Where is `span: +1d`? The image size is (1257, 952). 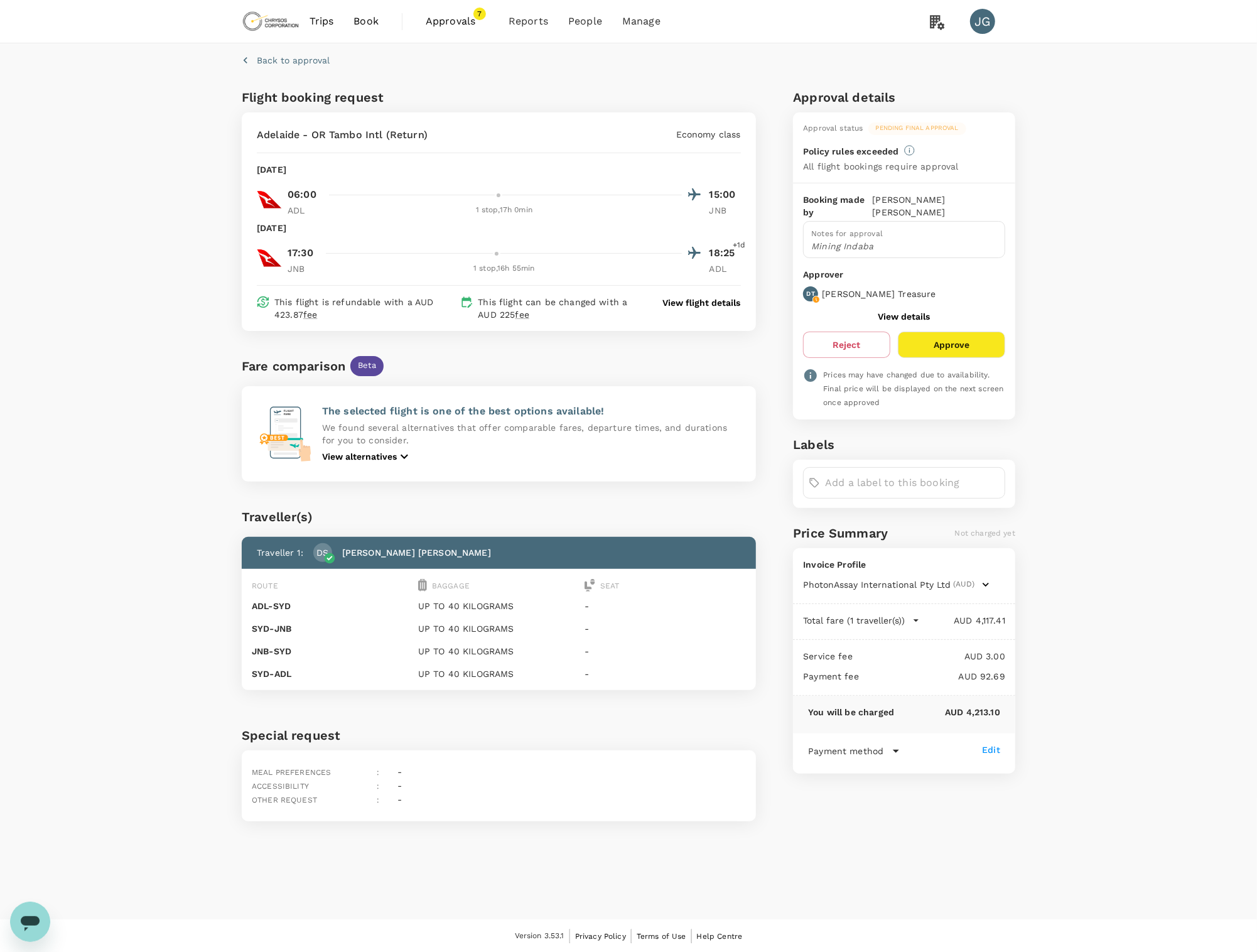 span: +1d is located at coordinates (739, 246).